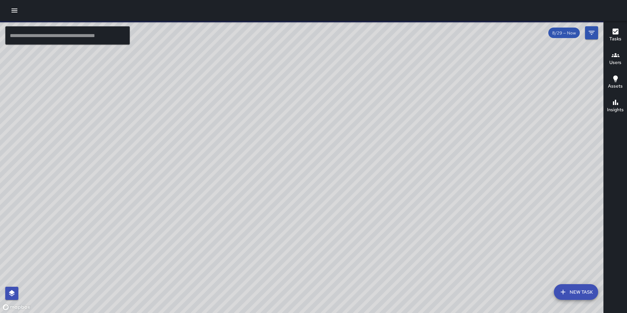 The height and width of the screenshot is (313, 627). What do you see at coordinates (564, 33) in the screenshot?
I see `span: 8/29 — Now` at bounding box center [564, 33].